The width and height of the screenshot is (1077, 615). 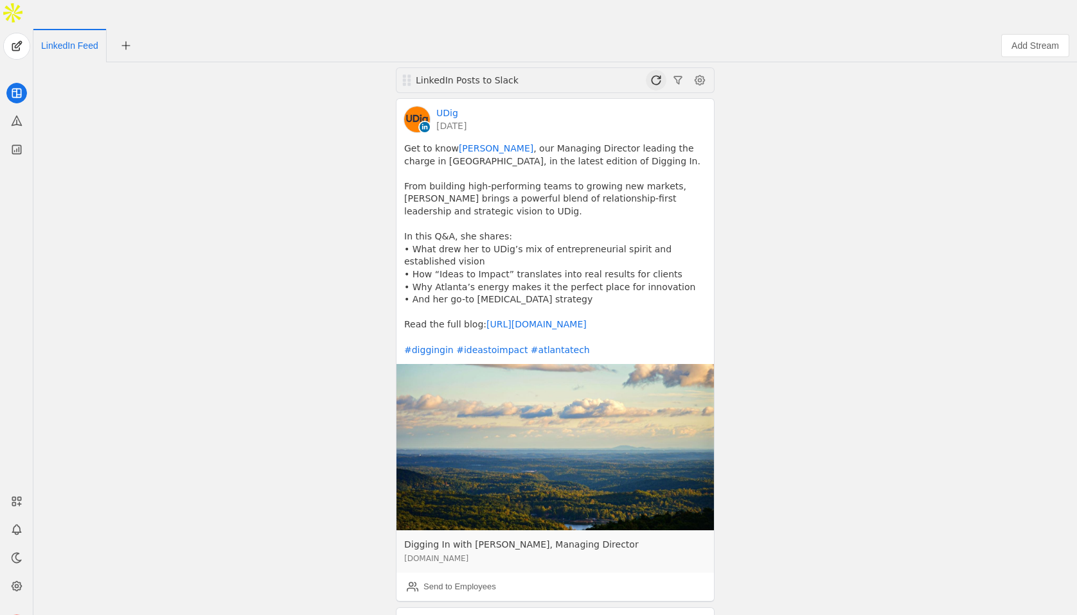 I want to click on button: Add Stream, so click(x=1035, y=46).